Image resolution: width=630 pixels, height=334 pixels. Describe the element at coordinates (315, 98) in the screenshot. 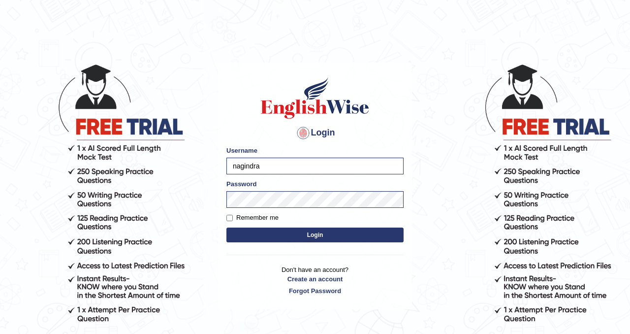

I see `img: Logo of English Wise sign in for intelligent practice with AI` at that location.